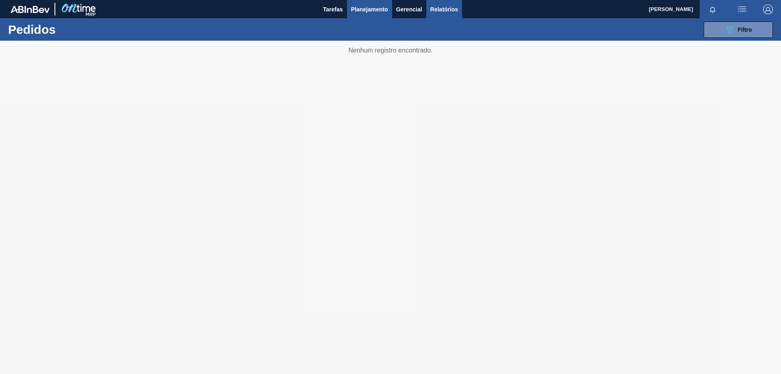  What do you see at coordinates (768, 9) in the screenshot?
I see `img: Logout` at bounding box center [768, 9].